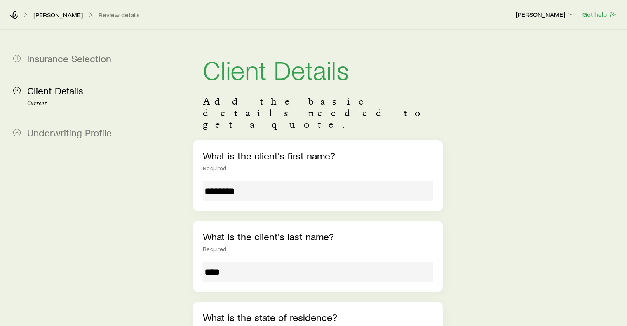 This screenshot has height=326, width=627. What do you see at coordinates (17, 91) in the screenshot?
I see `span: 2` at bounding box center [17, 91].